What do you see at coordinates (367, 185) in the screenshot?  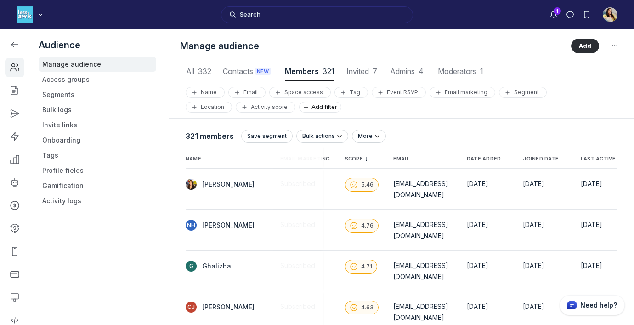 I see `span: 5.46` at bounding box center [367, 185].